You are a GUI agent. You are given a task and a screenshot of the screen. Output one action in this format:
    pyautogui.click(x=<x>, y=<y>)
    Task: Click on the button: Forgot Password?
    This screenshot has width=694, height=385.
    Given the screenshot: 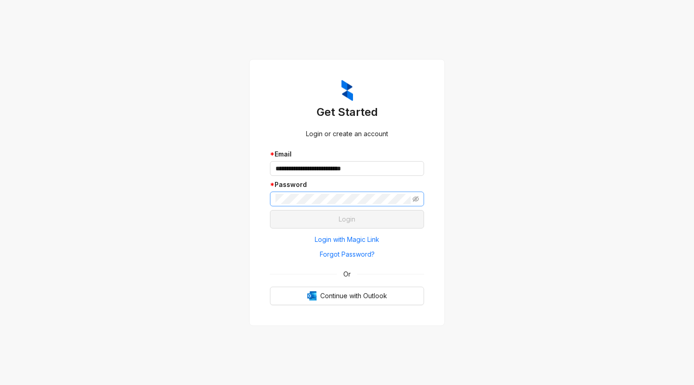 What is the action you would take?
    pyautogui.click(x=347, y=254)
    